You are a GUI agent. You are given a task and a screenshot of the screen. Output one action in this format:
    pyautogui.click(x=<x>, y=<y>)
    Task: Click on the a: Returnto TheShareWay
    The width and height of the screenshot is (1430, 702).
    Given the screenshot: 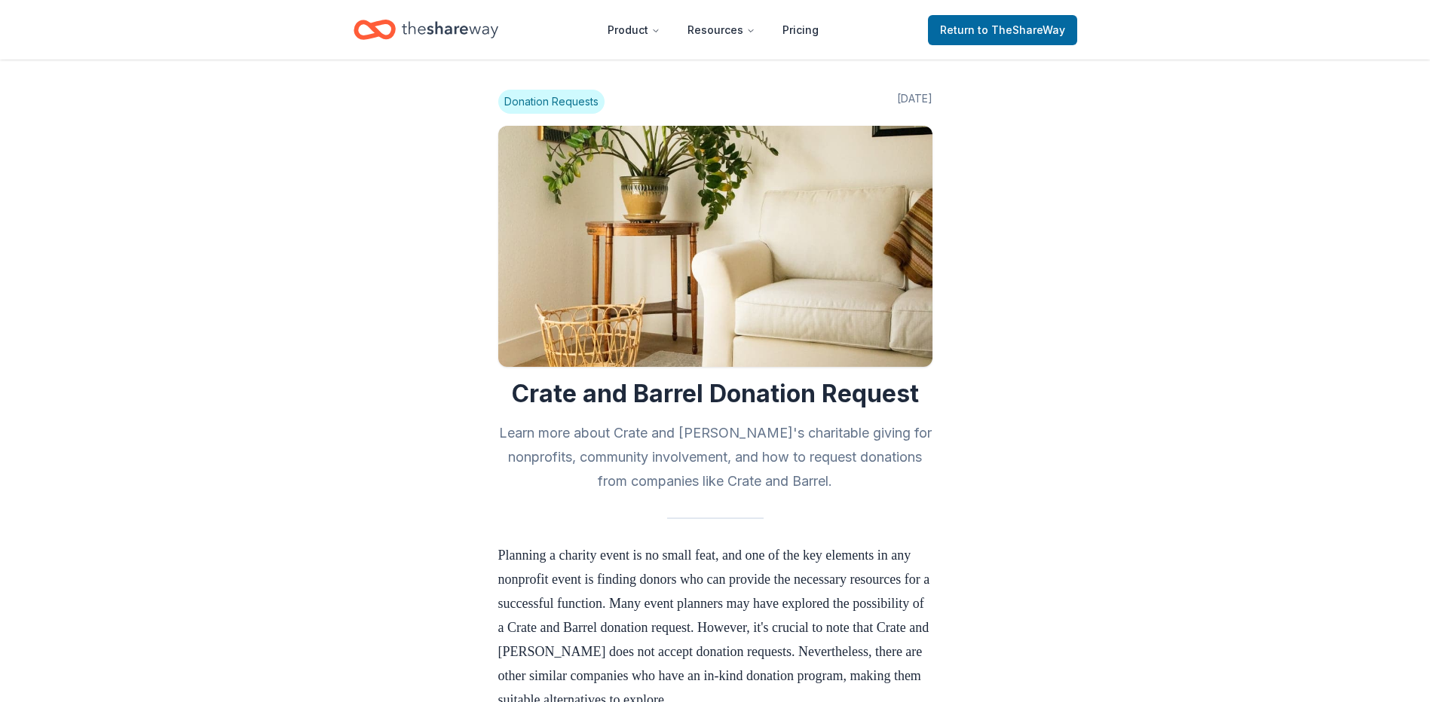 What is the action you would take?
    pyautogui.click(x=1002, y=30)
    